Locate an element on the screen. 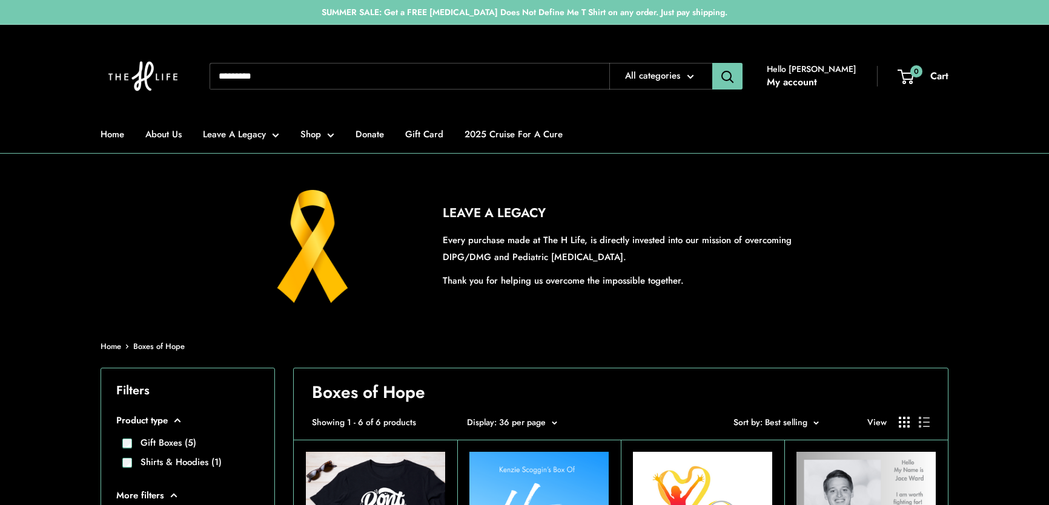  a: Boxes of Hope is located at coordinates (159, 346).